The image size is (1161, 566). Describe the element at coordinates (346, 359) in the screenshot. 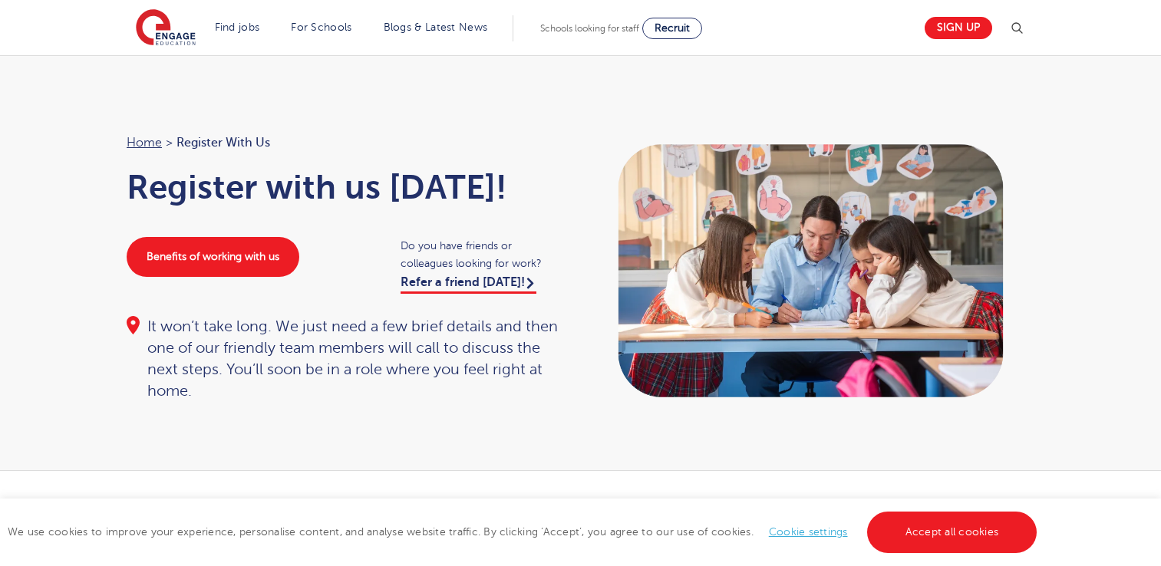

I see `div: It won’t take long. We just need a few brief details and then one of our friendly team members wi...` at that location.